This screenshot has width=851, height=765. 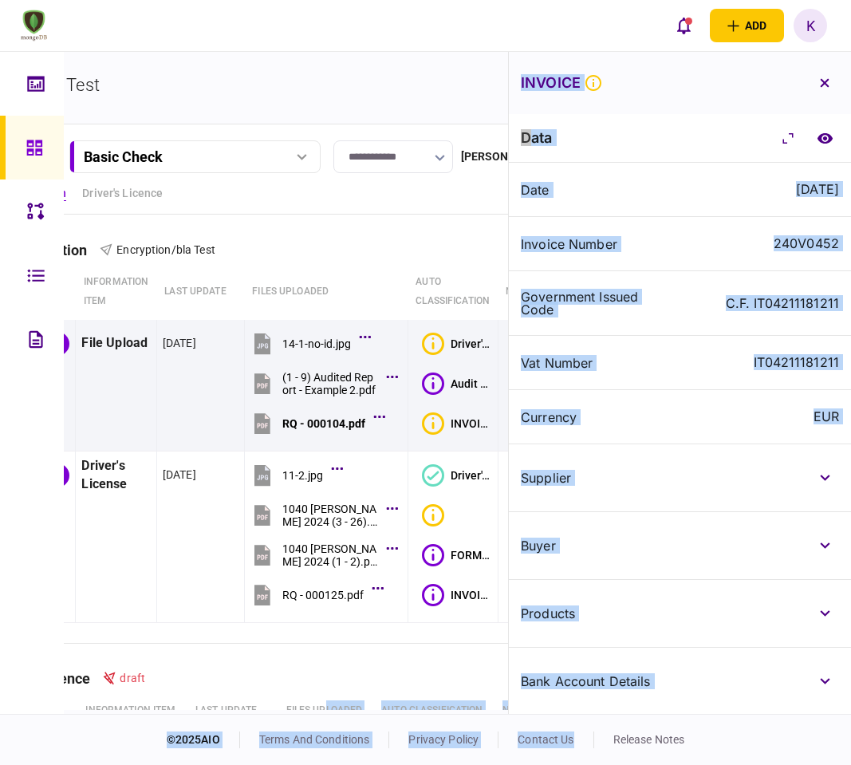 What do you see at coordinates (471, 475) in the screenshot?
I see `div: Driver's License For עבד אל חי איה` at bounding box center [471, 475].